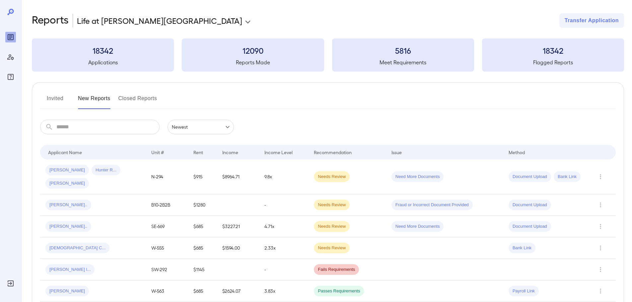 This screenshot has height=302, width=632. Describe the element at coordinates (553, 62) in the screenshot. I see `h5: Flagged Reports` at that location.